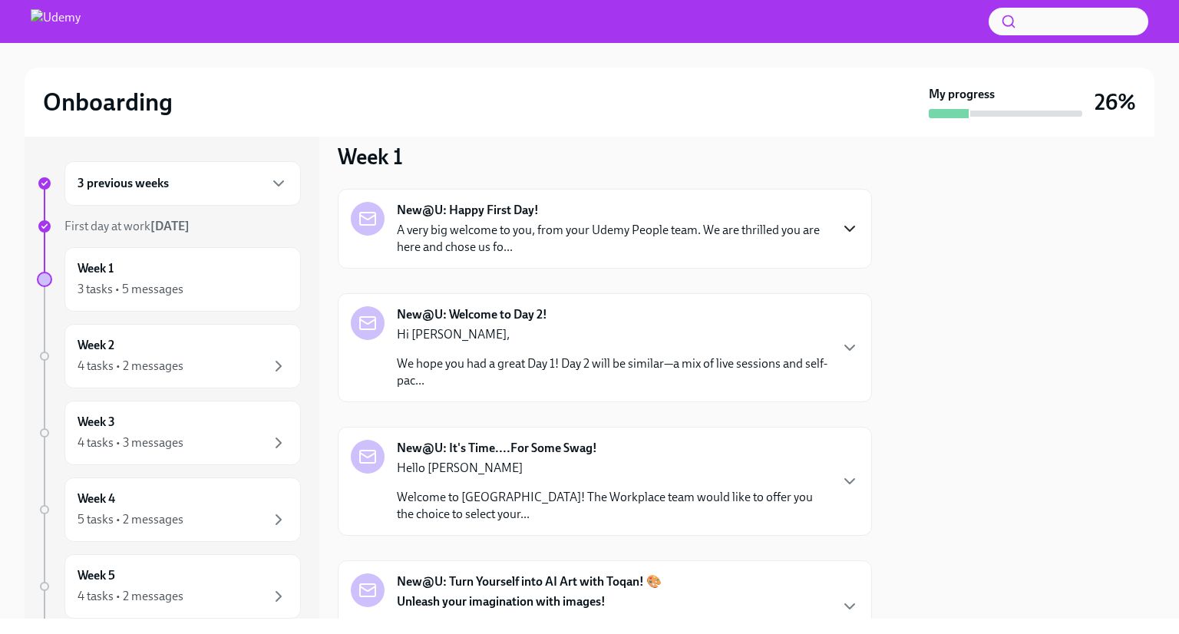  Describe the element at coordinates (1116, 102) in the screenshot. I see `h3: 26%` at that location.